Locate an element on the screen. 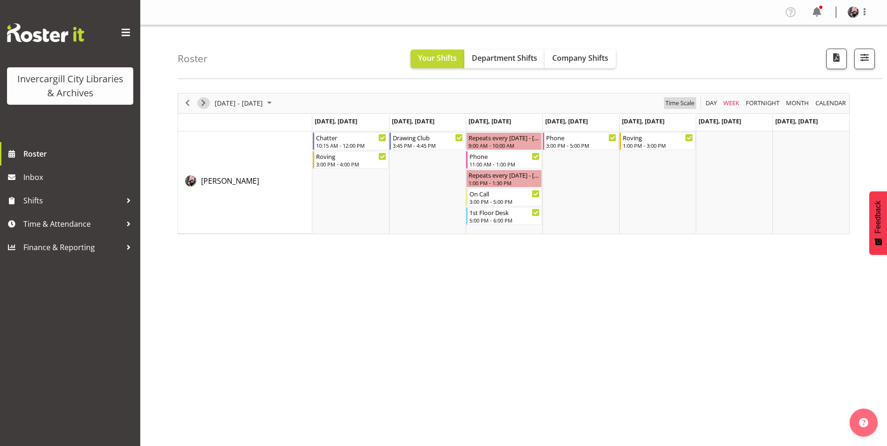 The height and width of the screenshot is (446, 887). span: Finance & Reporting is located at coordinates (72, 247).